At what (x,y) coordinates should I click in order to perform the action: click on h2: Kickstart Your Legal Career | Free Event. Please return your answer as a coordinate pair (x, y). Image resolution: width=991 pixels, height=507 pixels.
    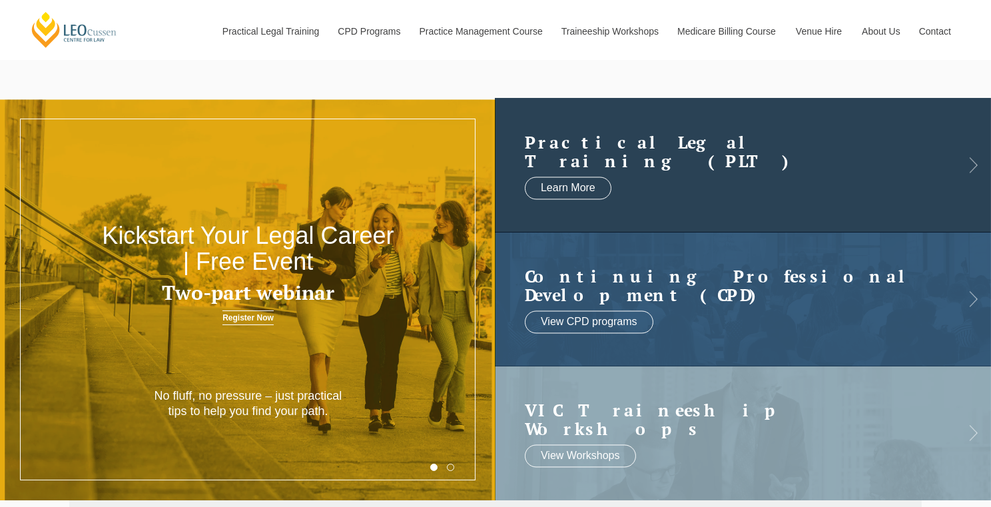
    Looking at the image, I should click on (248, 248).